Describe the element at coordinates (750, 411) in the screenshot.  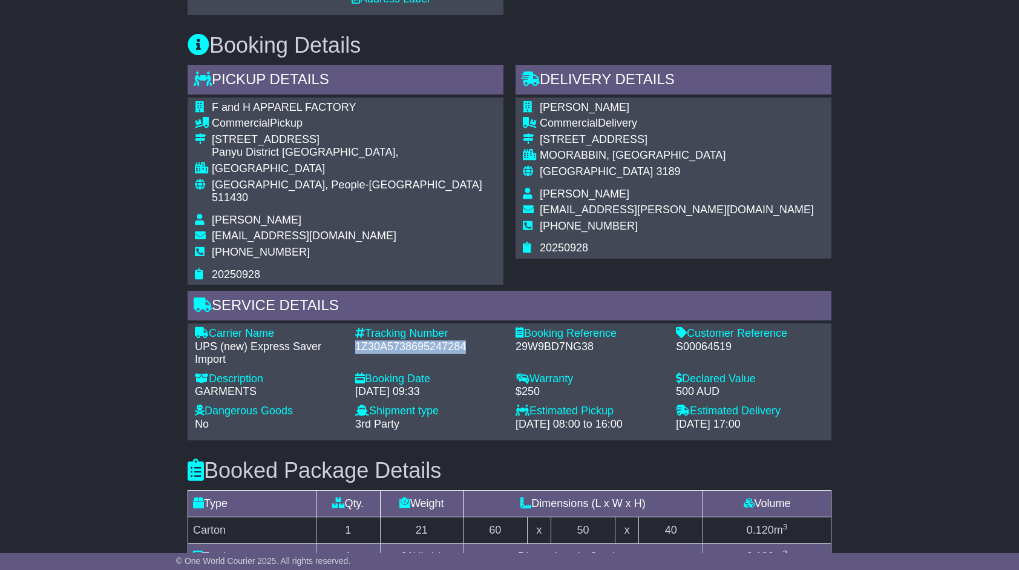
I see `div: Estimated Delivery` at that location.